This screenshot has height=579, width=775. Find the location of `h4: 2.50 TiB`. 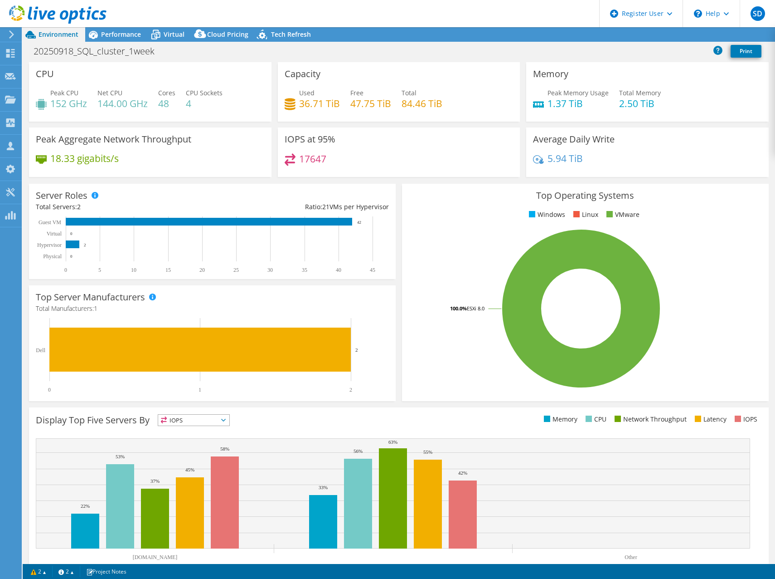

h4: 2.50 TiB is located at coordinates (640, 103).